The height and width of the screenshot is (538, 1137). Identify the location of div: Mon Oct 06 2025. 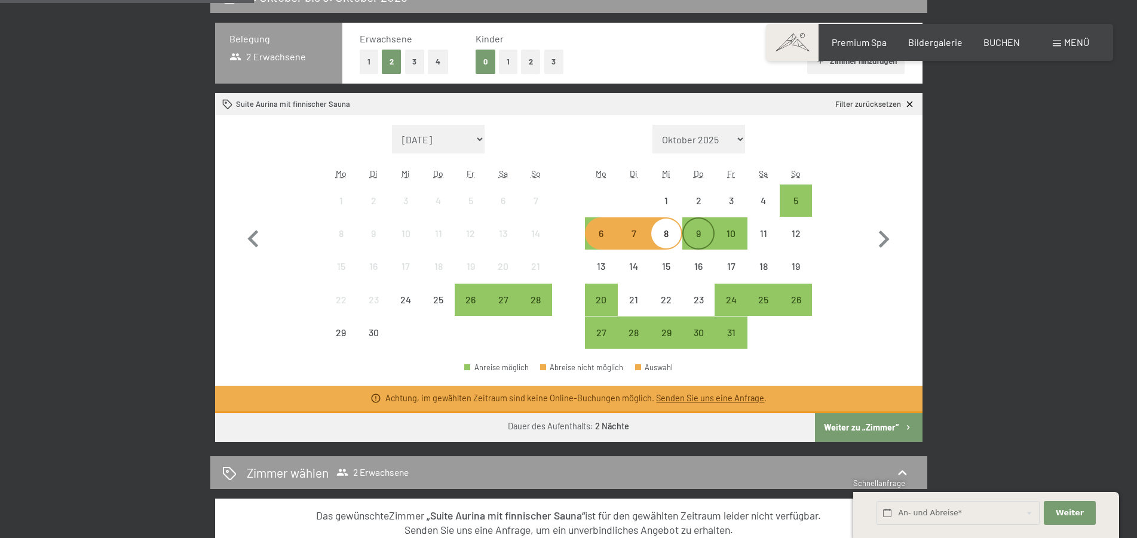
(601, 234).